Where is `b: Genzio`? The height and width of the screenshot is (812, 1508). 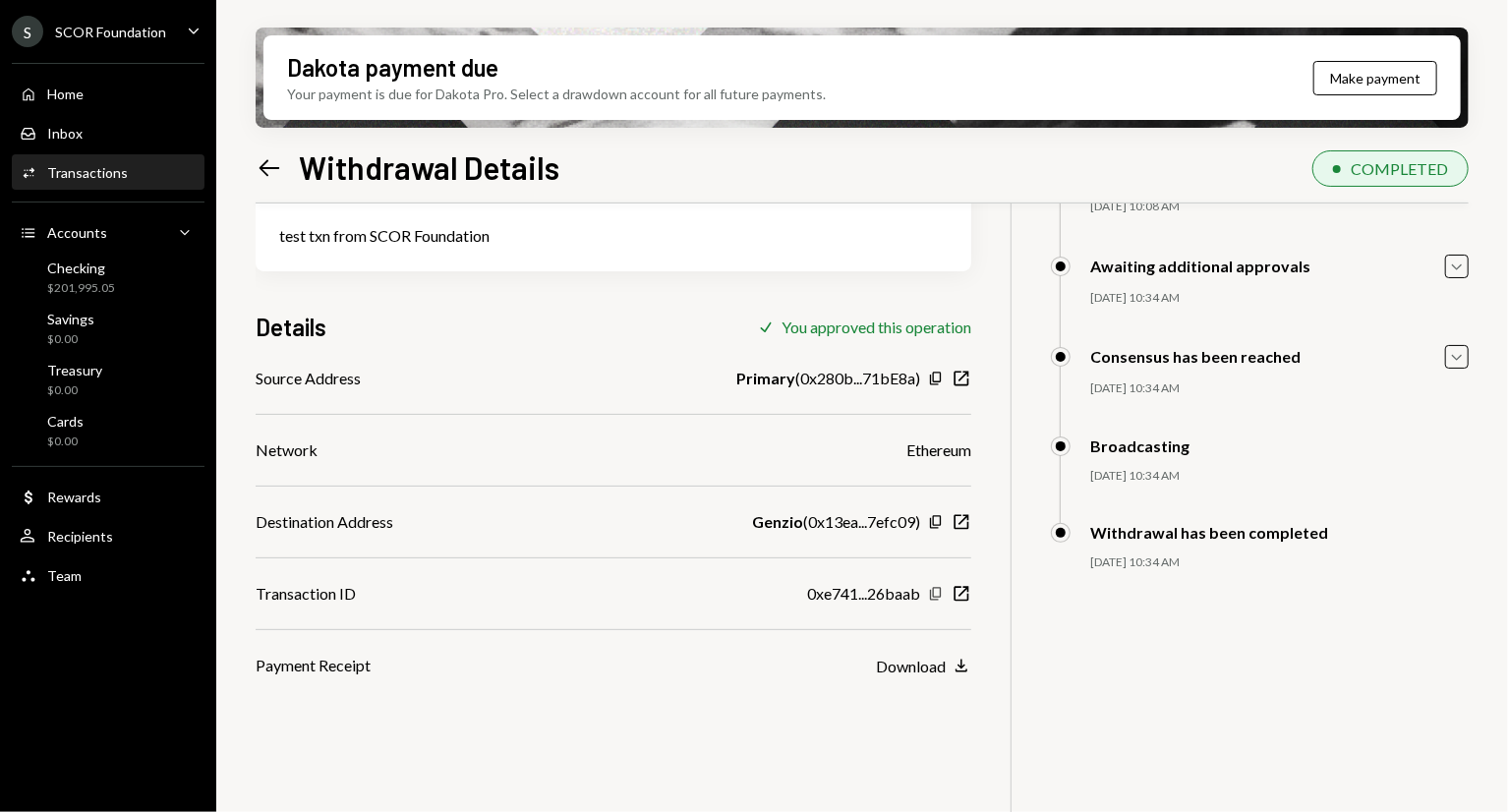
b: Genzio is located at coordinates (777, 522).